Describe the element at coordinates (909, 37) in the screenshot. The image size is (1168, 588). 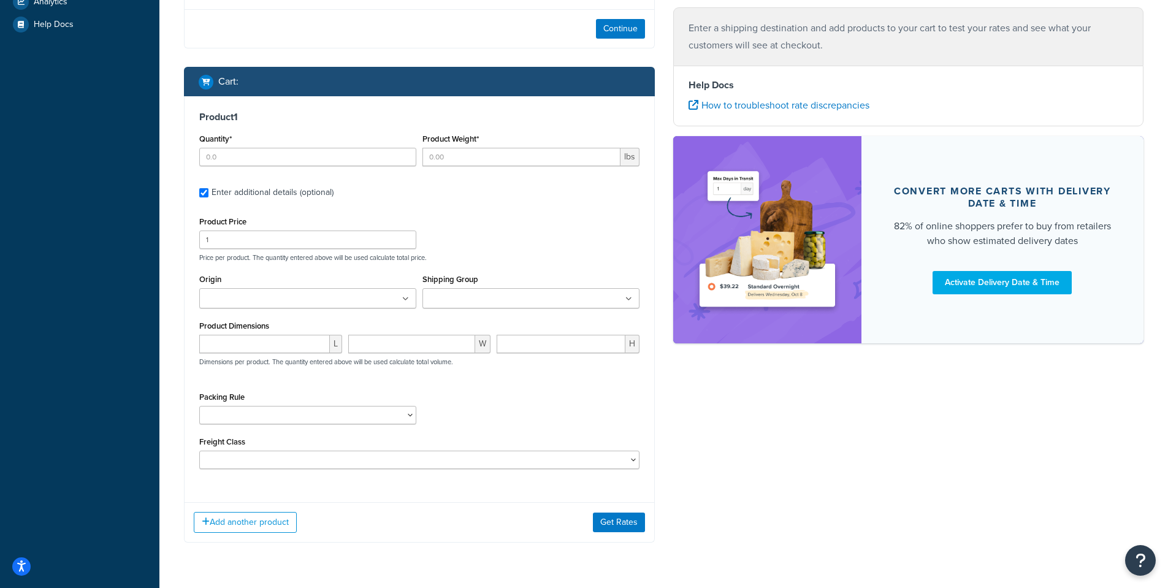
I see `p: Enter a shipping destination and add products to your cart to test your rates and see what your c...` at that location.